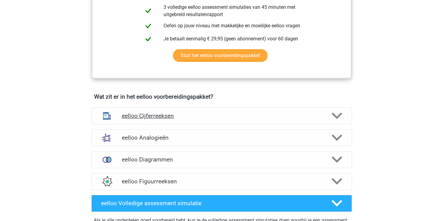 This screenshot has height=221, width=443. I want to click on h4: eelloo Diagrammen, so click(221, 160).